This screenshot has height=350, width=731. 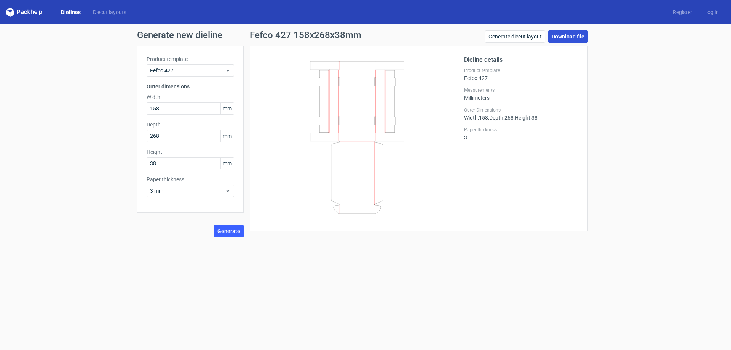 I want to click on a: Download file, so click(x=568, y=37).